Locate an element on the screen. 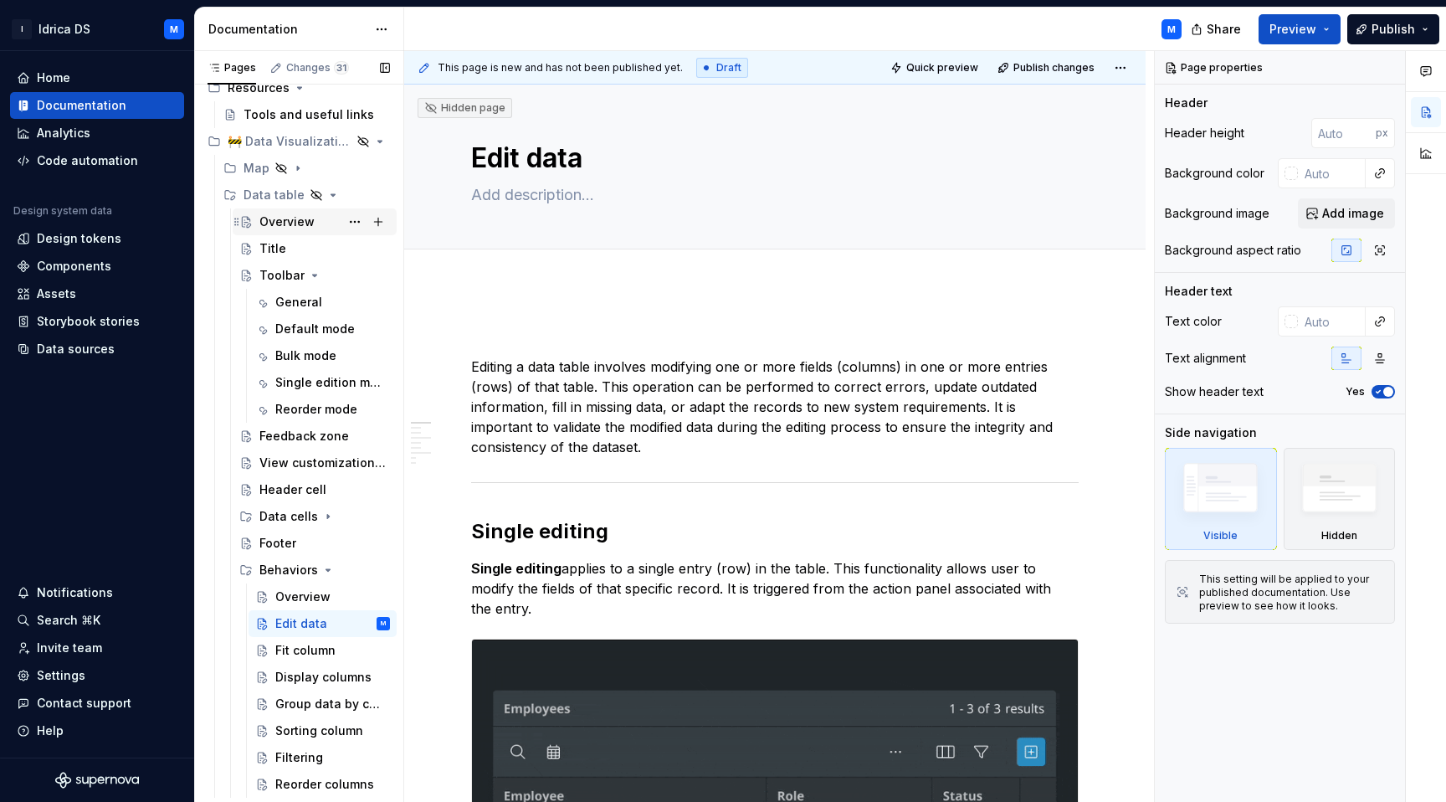 This screenshot has width=1446, height=802. a: Bulk mode is located at coordinates (322, 356).